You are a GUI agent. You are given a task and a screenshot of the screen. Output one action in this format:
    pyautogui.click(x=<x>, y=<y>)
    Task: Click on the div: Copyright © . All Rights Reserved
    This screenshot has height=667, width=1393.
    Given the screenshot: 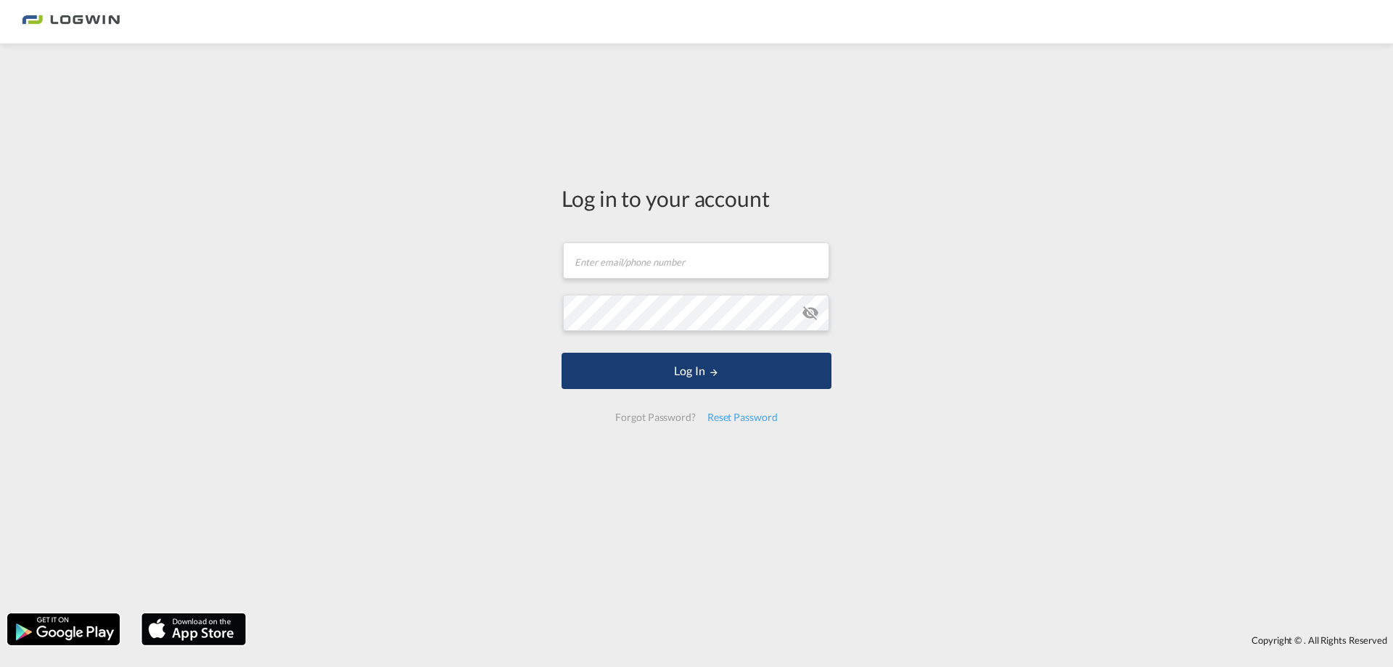 What is the action you would take?
    pyautogui.click(x=823, y=640)
    